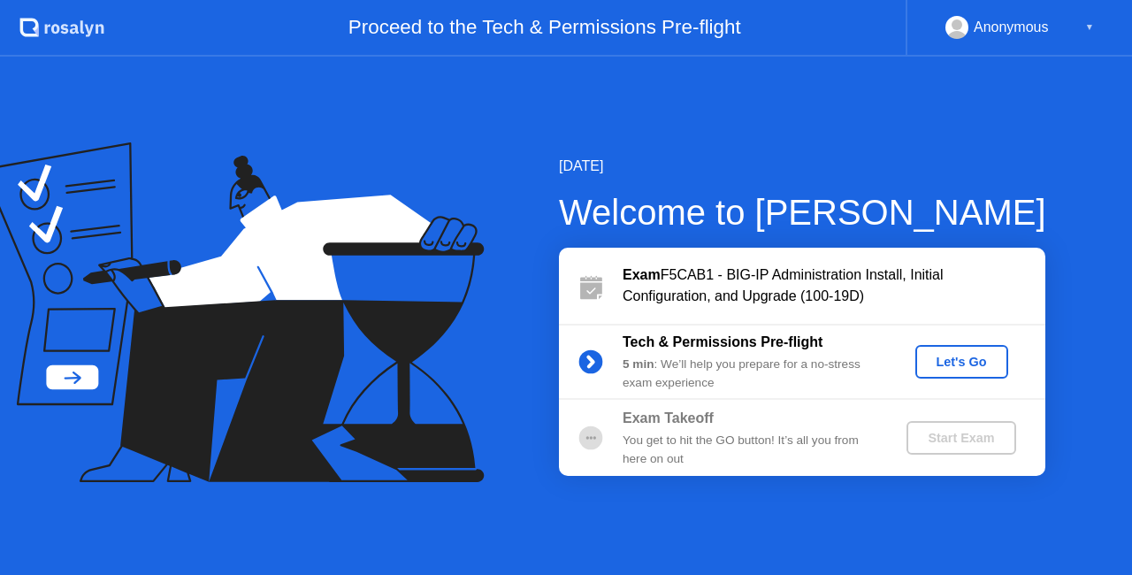 The height and width of the screenshot is (575, 1132). I want to click on b: Tech & Permissions Pre-flight, so click(722, 341).